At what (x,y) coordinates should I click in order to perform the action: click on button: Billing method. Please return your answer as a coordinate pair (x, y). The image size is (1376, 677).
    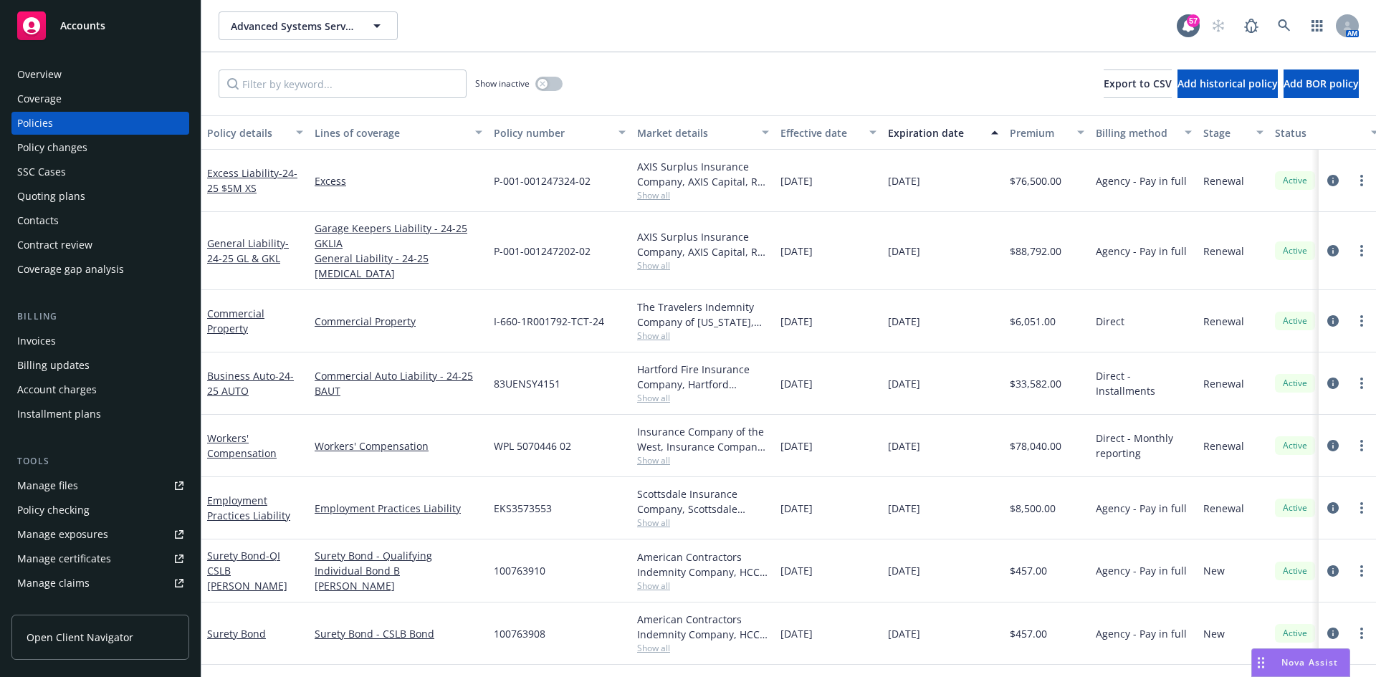
    Looking at the image, I should click on (1144, 133).